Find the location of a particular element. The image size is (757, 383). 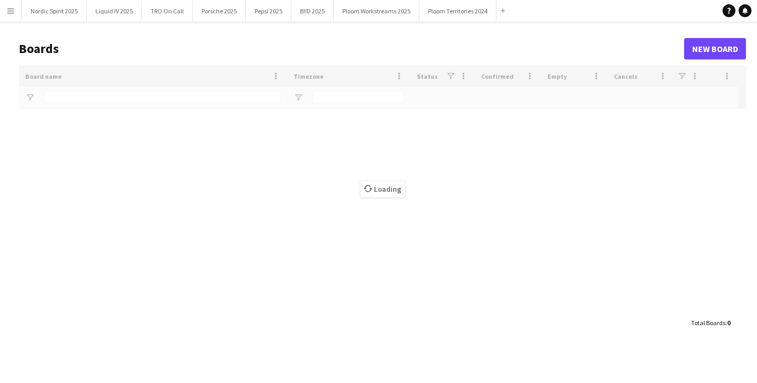

button: Pepsi 2025 is located at coordinates (268, 11).